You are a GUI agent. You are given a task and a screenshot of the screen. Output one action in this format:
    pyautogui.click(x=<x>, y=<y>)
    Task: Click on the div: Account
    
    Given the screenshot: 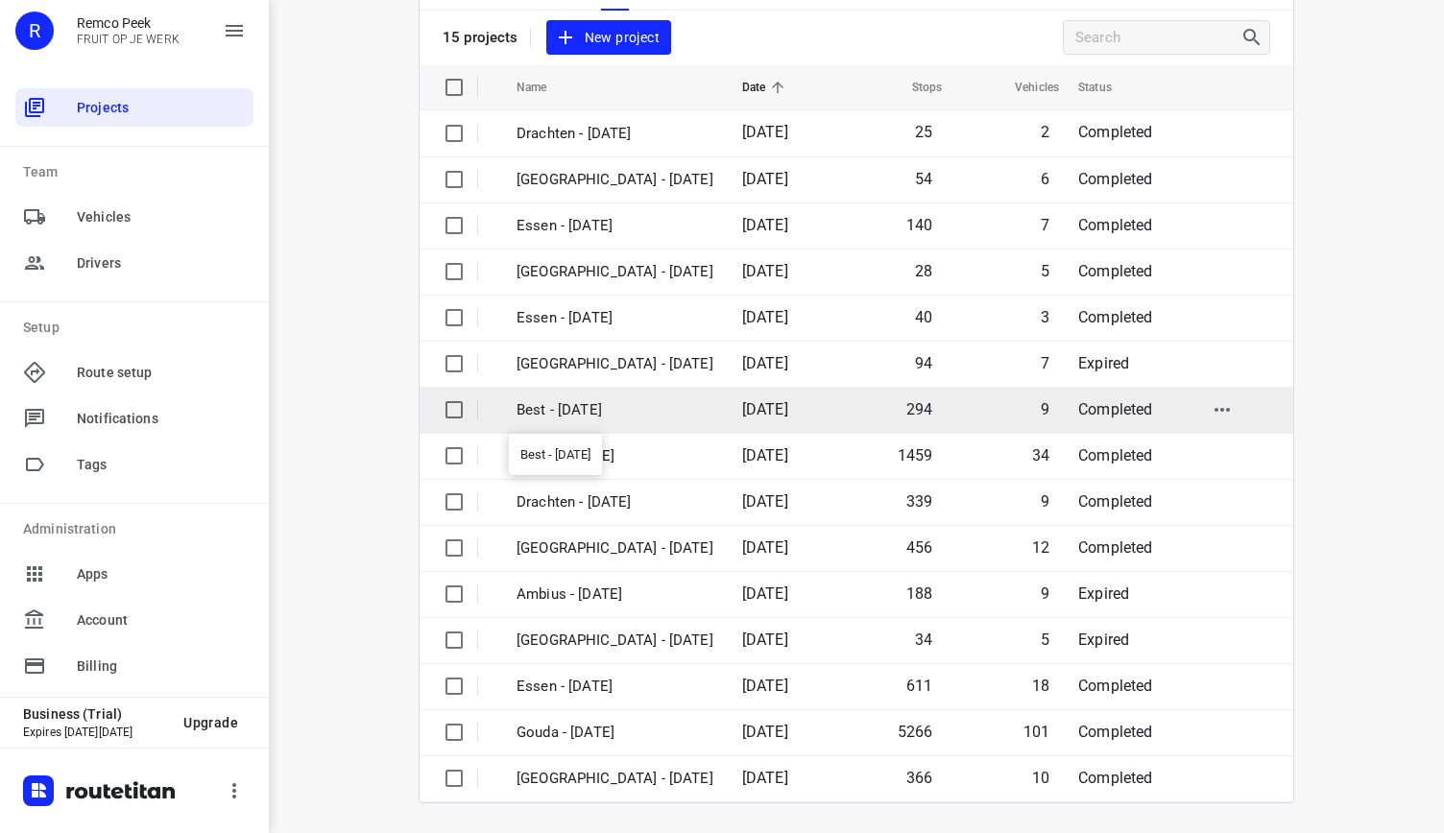 What is the action you would take?
    pyautogui.click(x=134, y=620)
    